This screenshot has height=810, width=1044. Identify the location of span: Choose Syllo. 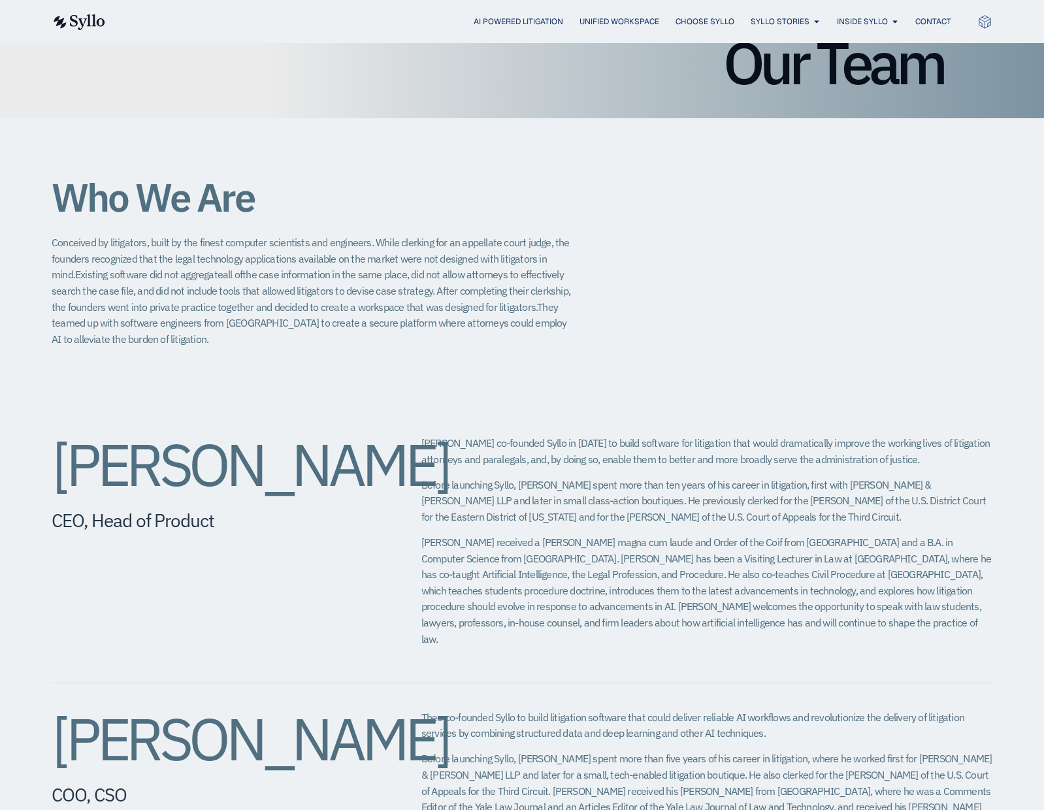
(705, 22).